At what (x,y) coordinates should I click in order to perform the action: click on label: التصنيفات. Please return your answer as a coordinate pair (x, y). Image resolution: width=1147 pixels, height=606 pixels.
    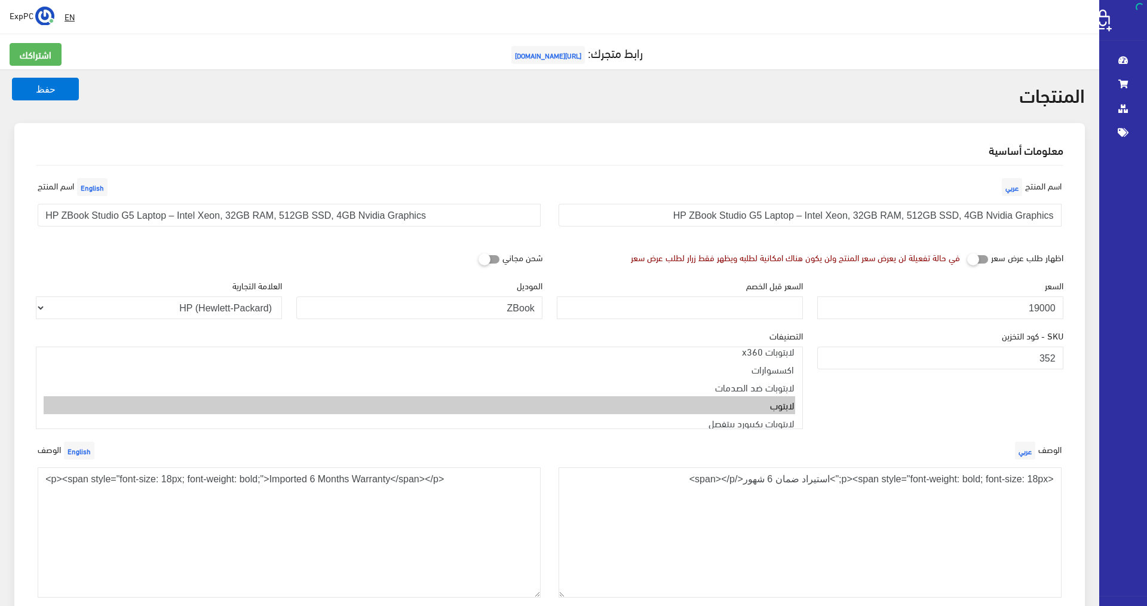
    Looking at the image, I should click on (786, 335).